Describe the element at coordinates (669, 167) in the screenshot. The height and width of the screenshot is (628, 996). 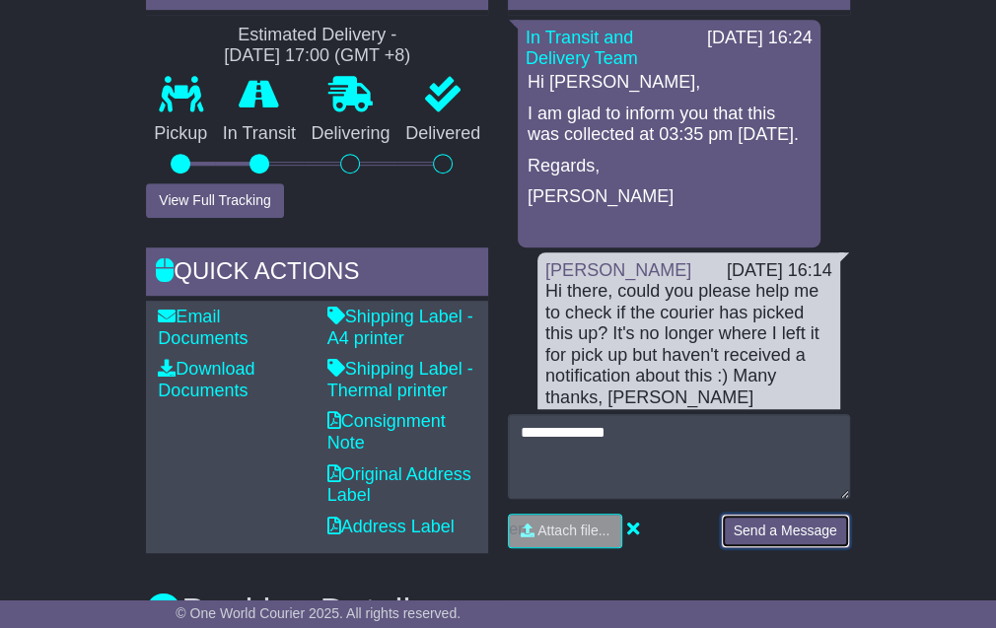
I see `p: Regards,` at that location.